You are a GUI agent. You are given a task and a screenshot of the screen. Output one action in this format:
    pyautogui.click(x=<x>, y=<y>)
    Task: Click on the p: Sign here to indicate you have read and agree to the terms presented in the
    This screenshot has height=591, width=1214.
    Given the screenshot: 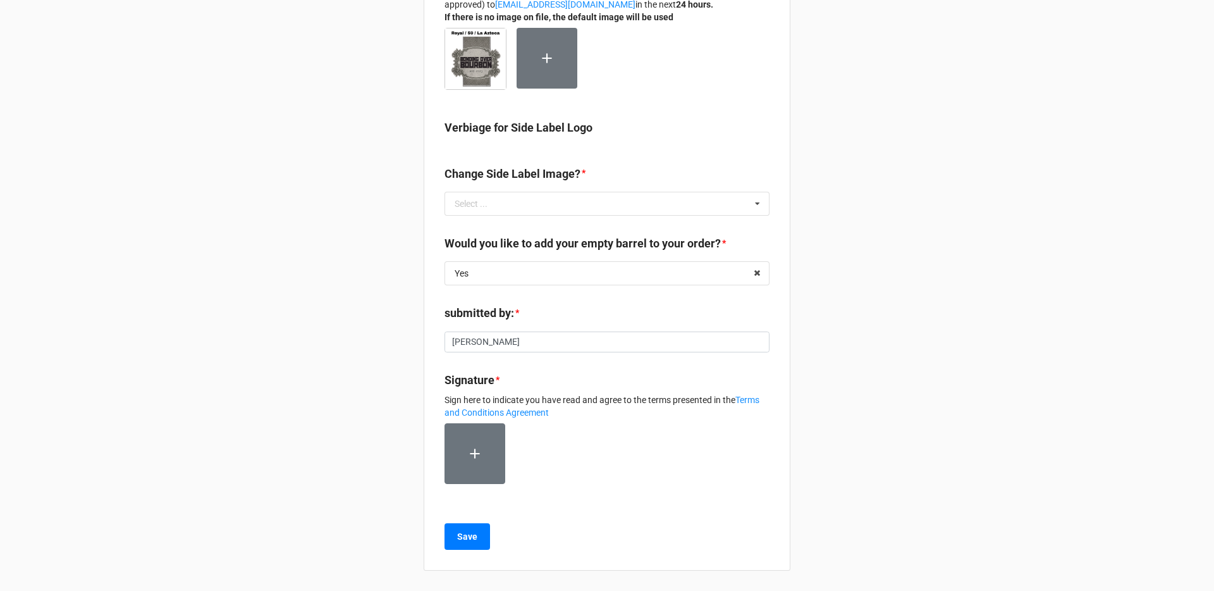 What is the action you would take?
    pyautogui.click(x=607, y=406)
    